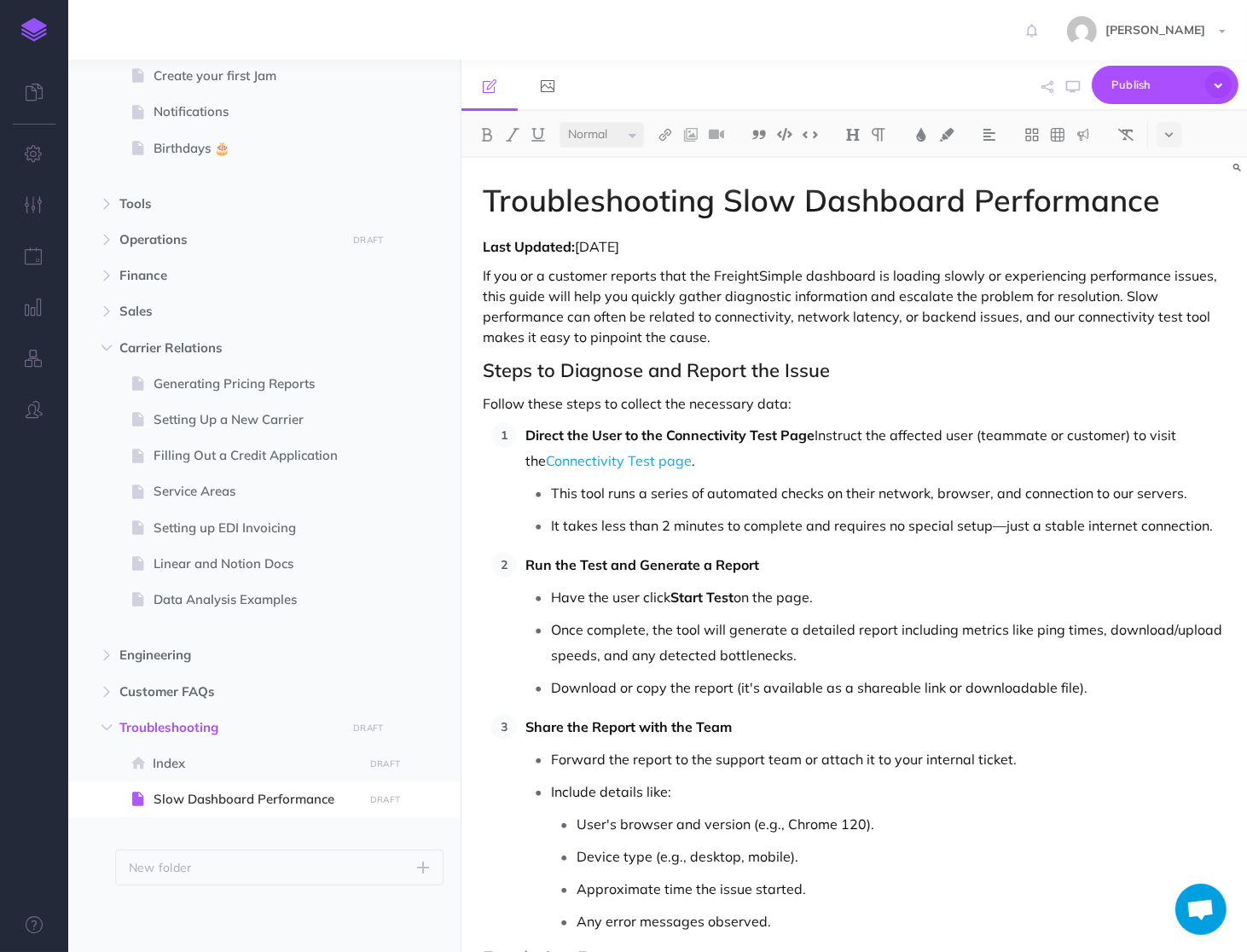 This screenshot has width=1247, height=952. Describe the element at coordinates (228, 692) in the screenshot. I see `span: Customer FAQs` at that location.